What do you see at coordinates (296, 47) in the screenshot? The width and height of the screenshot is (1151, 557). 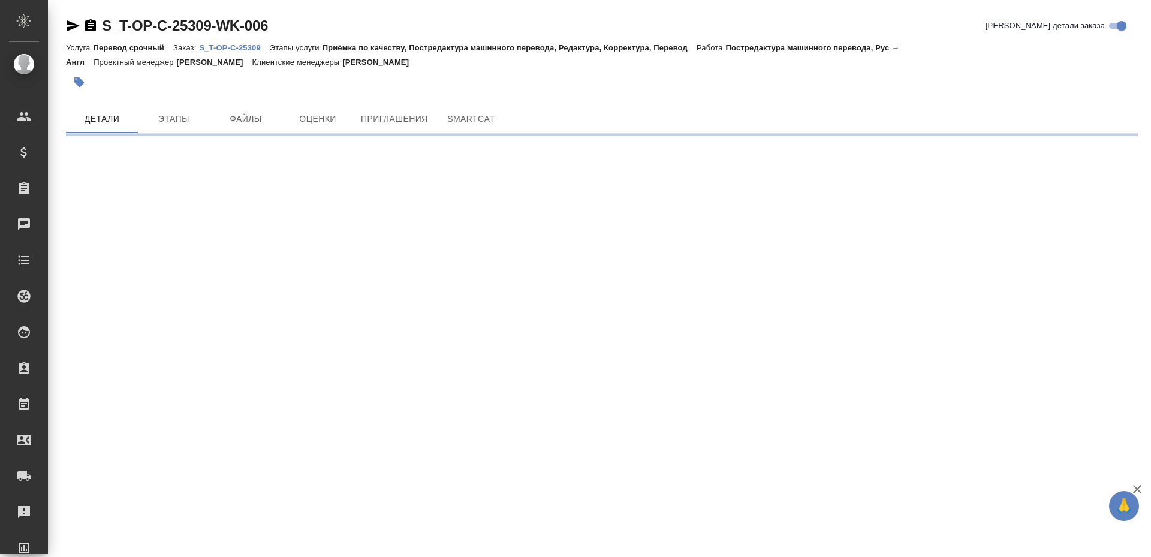 I see `p: Этапы услуги` at bounding box center [296, 47].